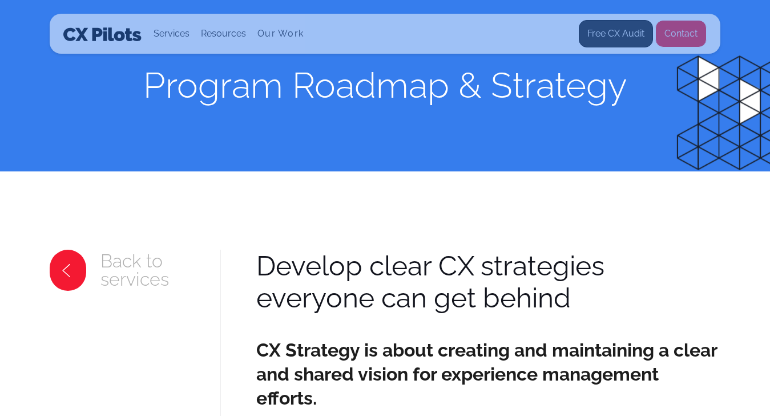 This screenshot has width=770, height=416. Describe the element at coordinates (135, 270) in the screenshot. I see `a: Back to services` at that location.